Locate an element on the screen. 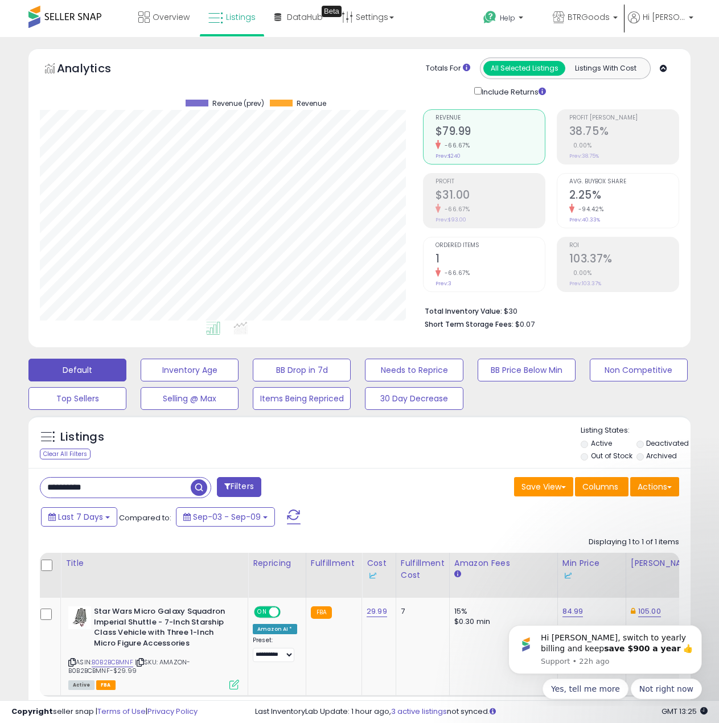 Image resolution: width=719 pixels, height=723 pixels. h2: 2.25% is located at coordinates (624, 196).